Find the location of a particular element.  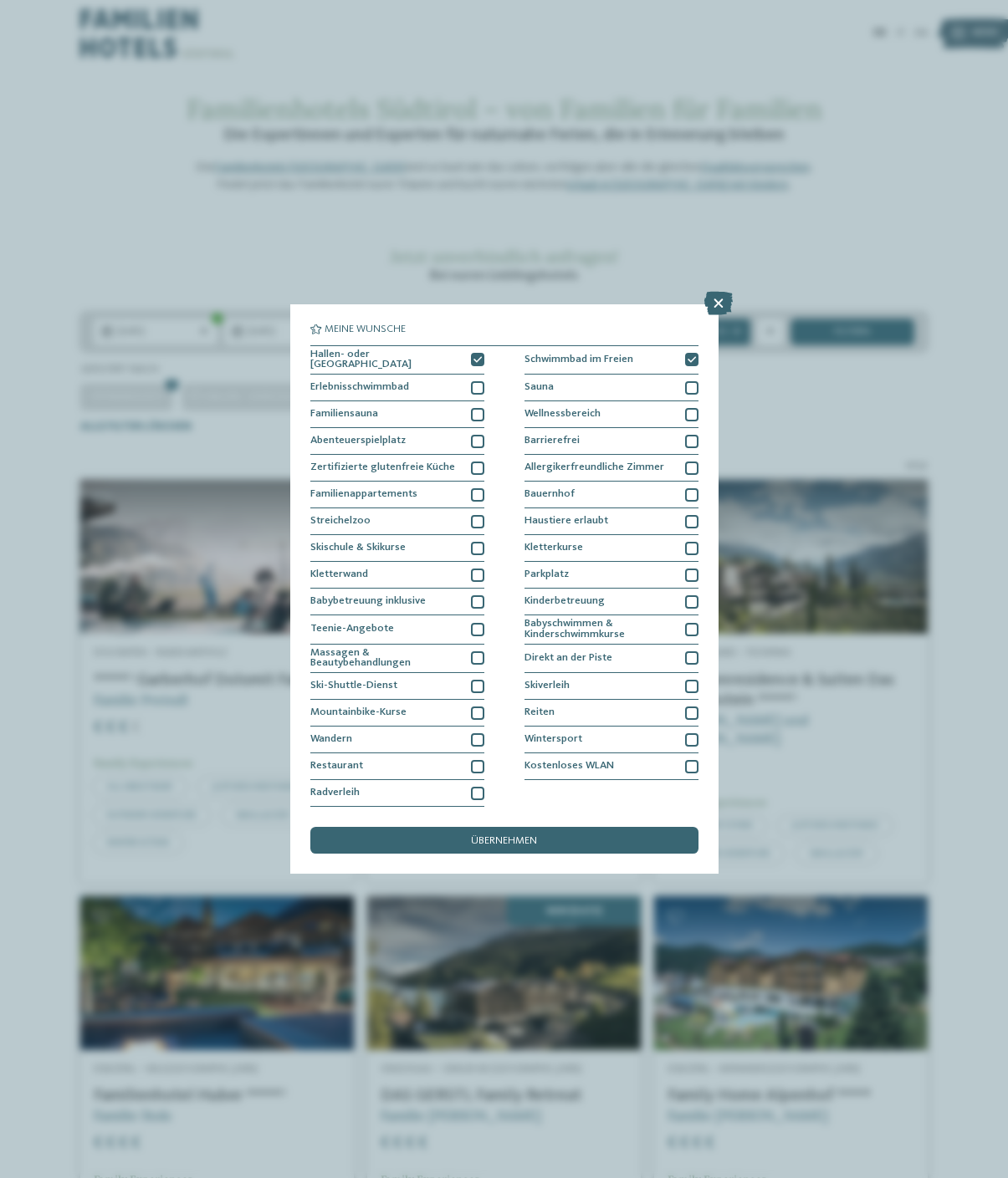

span: Skiverleih is located at coordinates (547, 686).